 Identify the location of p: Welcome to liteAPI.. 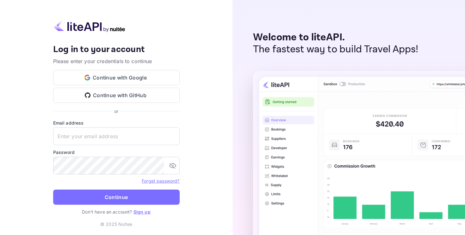
(335, 38).